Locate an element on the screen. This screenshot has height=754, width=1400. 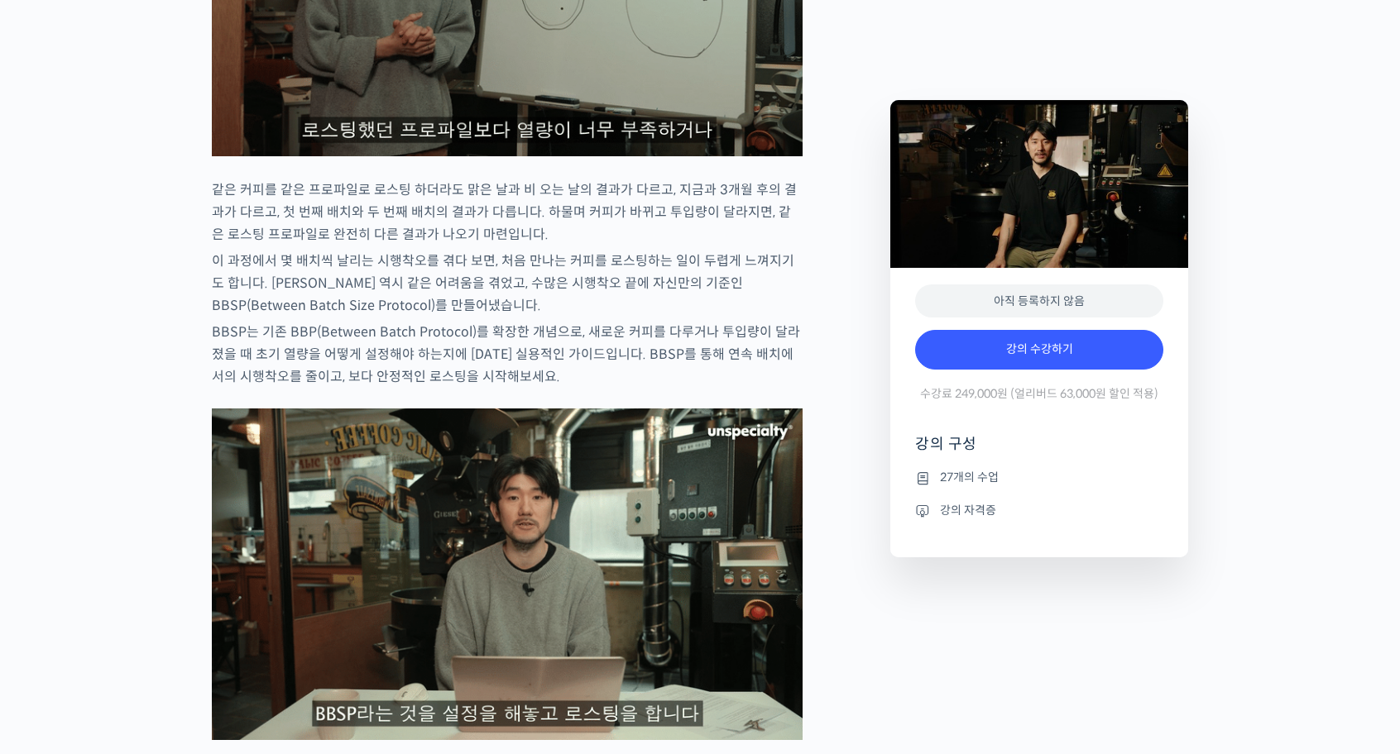
span: 수강료 249,000원 (얼리버드 63,000원 할인 적용) is located at coordinates (1039, 394).